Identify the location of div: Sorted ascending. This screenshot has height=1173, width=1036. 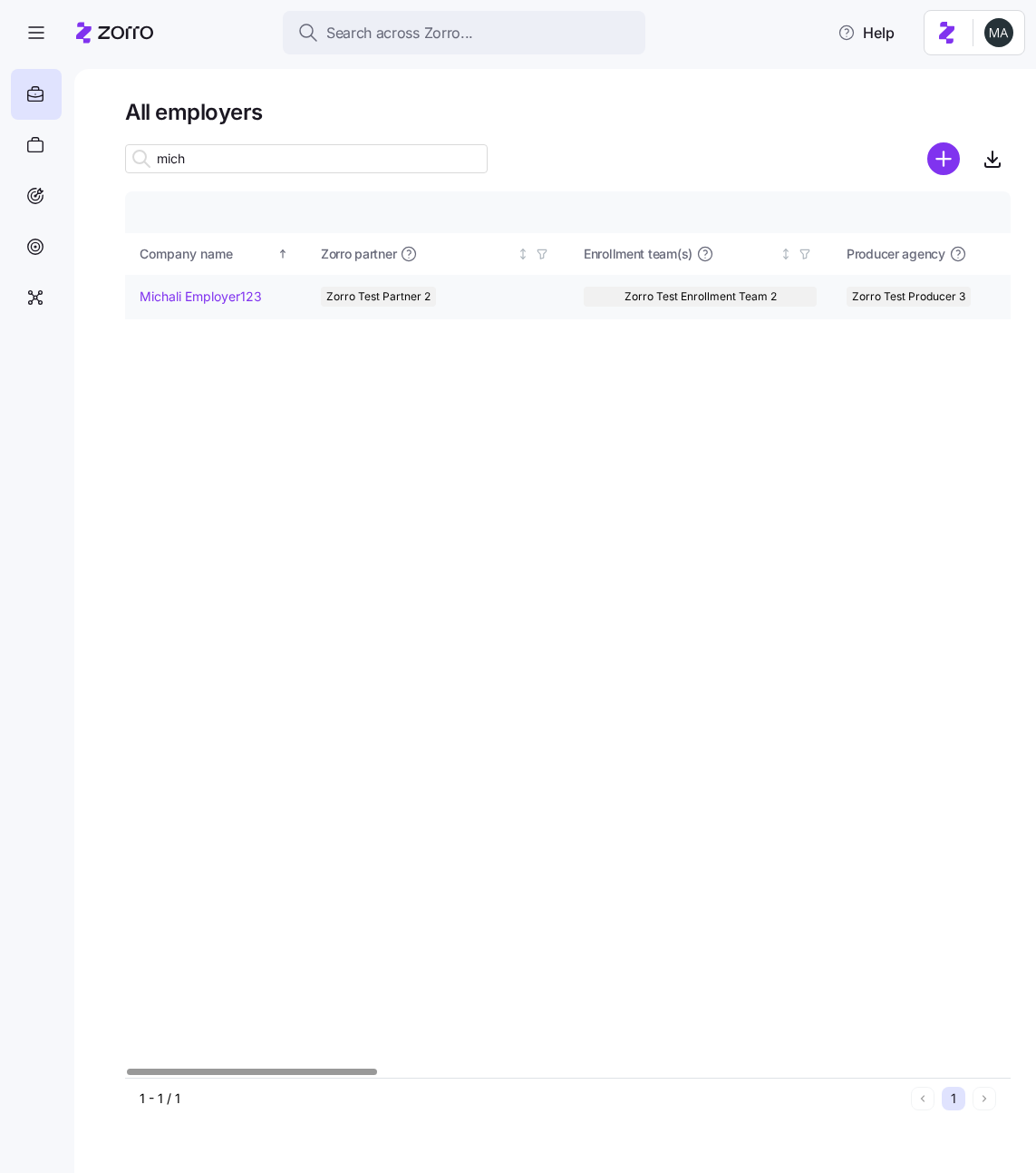
(283, 254).